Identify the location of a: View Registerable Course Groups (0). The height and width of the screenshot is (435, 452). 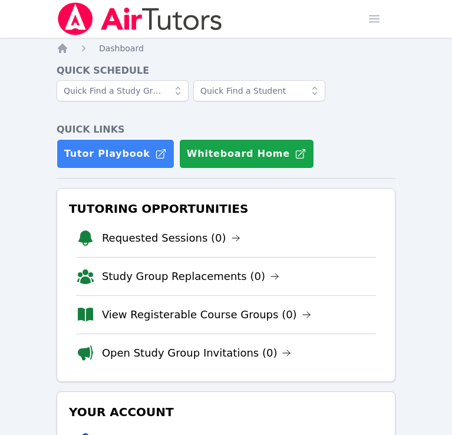
(206, 315).